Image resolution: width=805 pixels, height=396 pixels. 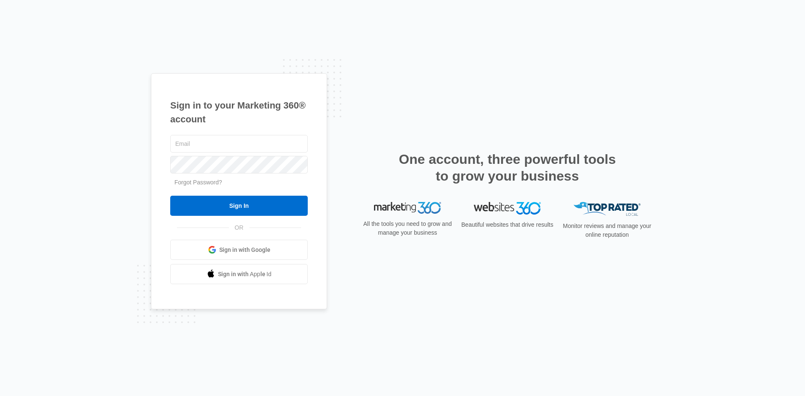 I want to click on img: Marketing 360, so click(x=408, y=208).